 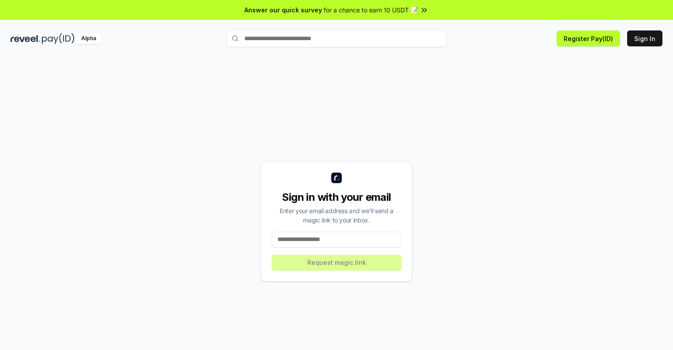 I want to click on span: Answer our quick survey, so click(x=283, y=10).